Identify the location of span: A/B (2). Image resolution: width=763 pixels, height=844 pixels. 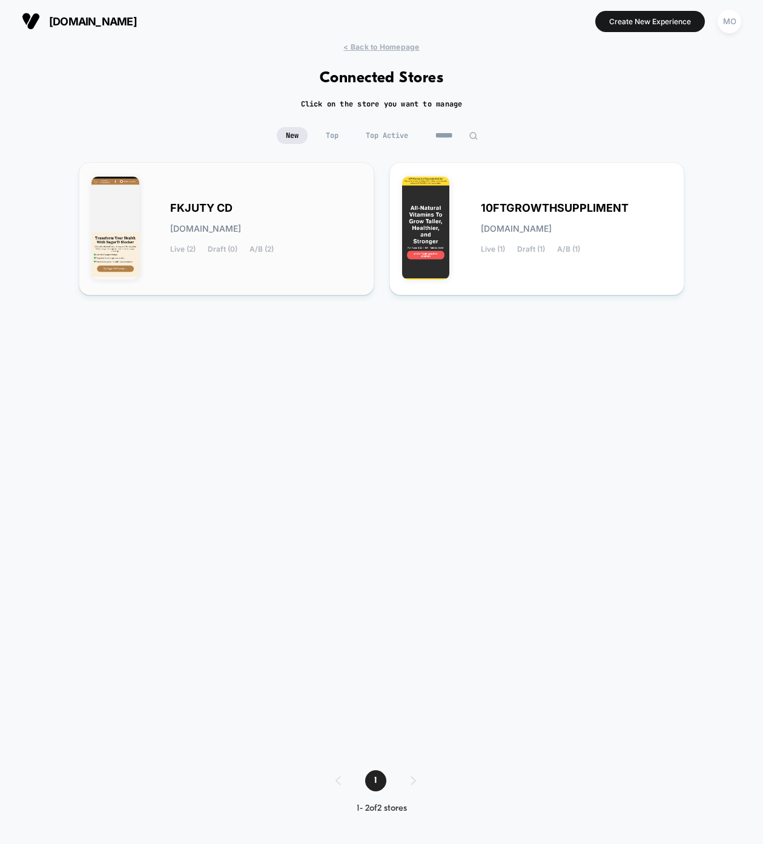
(261, 249).